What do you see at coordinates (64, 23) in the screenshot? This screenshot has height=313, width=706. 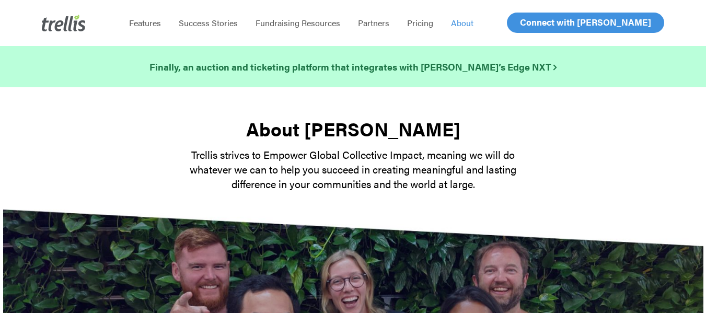 I see `img: Trellis` at bounding box center [64, 23].